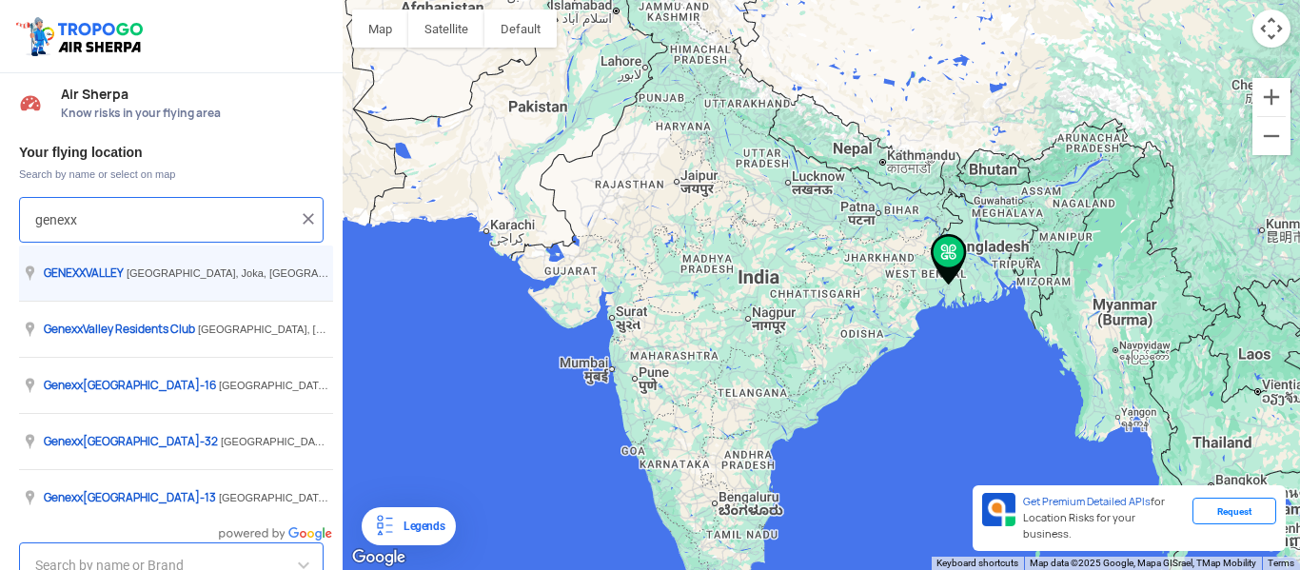 This screenshot has width=1300, height=570. What do you see at coordinates (192, 113) in the screenshot?
I see `span: Know risks in your flying area` at bounding box center [192, 113].